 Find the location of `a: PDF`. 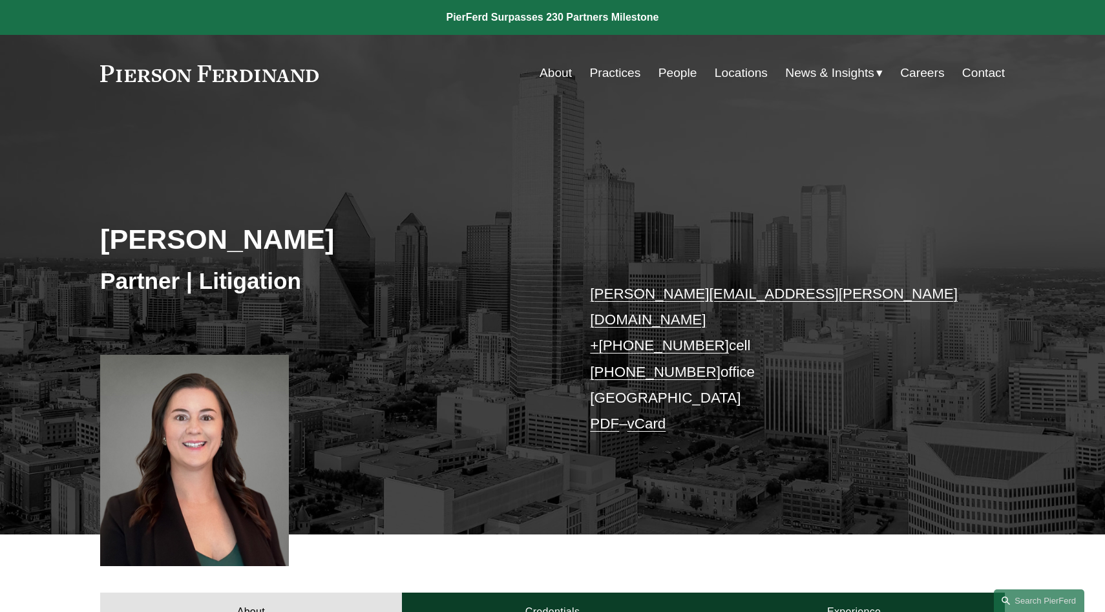

a: PDF is located at coordinates (604, 423).